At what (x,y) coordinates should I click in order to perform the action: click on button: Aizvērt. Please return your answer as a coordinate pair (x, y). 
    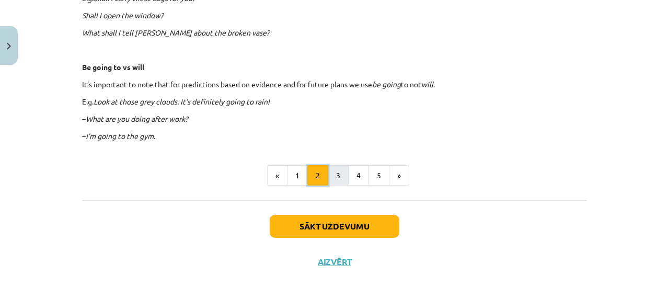
    Looking at the image, I should click on (335, 262).